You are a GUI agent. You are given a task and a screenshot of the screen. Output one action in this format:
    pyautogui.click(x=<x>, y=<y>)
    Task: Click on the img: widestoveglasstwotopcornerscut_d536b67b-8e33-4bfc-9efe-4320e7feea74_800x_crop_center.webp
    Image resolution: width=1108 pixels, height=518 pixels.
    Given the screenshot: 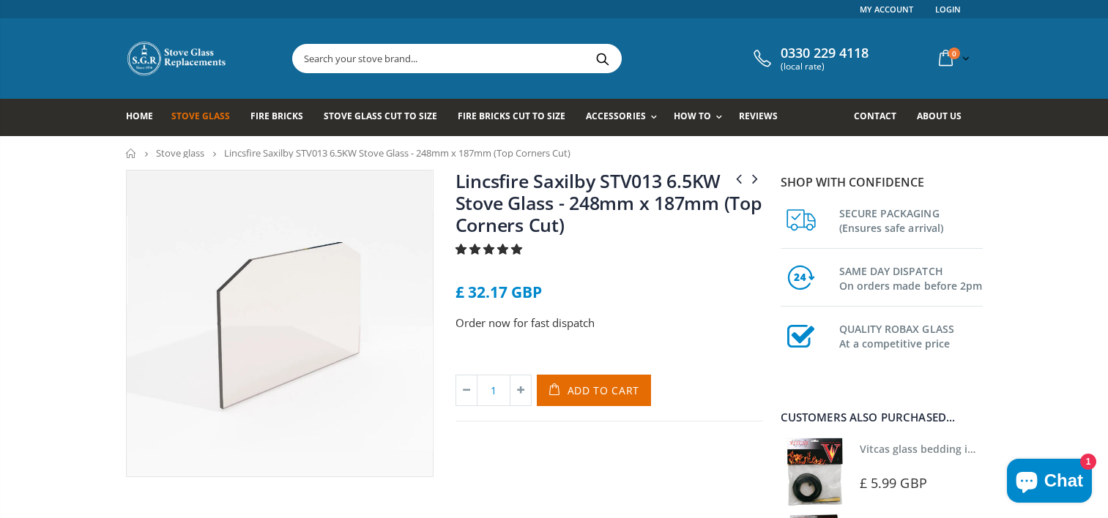 What is the action you would take?
    pyautogui.click(x=280, y=324)
    